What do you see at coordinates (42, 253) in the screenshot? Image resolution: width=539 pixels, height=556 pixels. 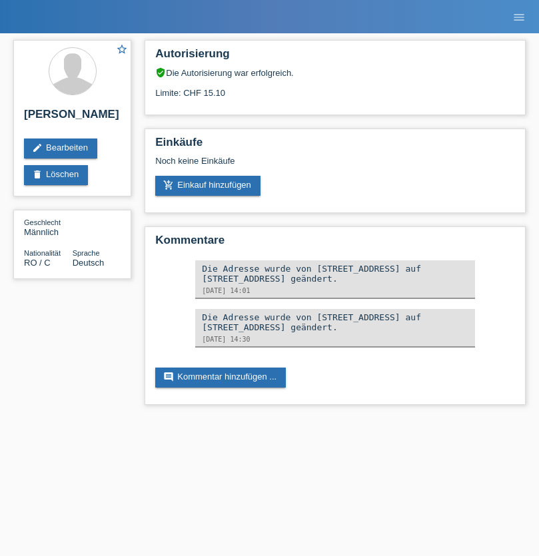 I see `span: Nationalität` at bounding box center [42, 253].